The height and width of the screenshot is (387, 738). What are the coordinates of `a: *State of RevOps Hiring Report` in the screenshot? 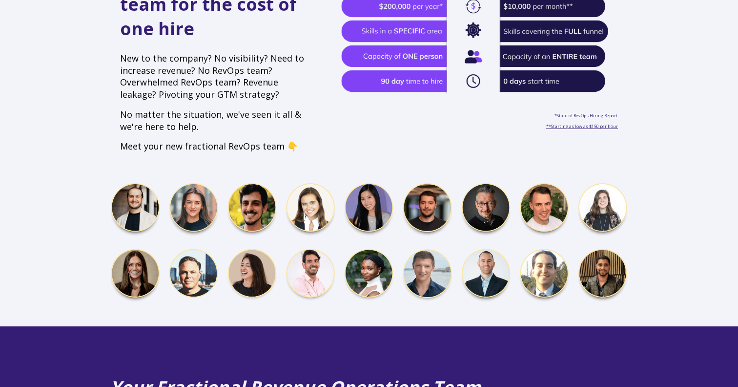 It's located at (586, 115).